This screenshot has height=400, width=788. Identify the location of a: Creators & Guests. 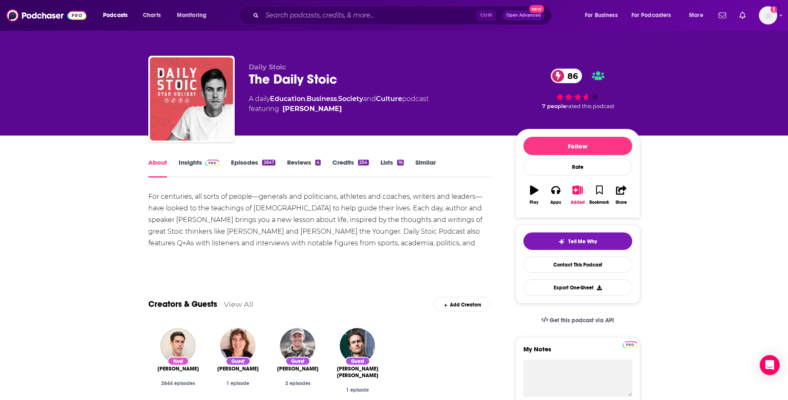
(183, 304).